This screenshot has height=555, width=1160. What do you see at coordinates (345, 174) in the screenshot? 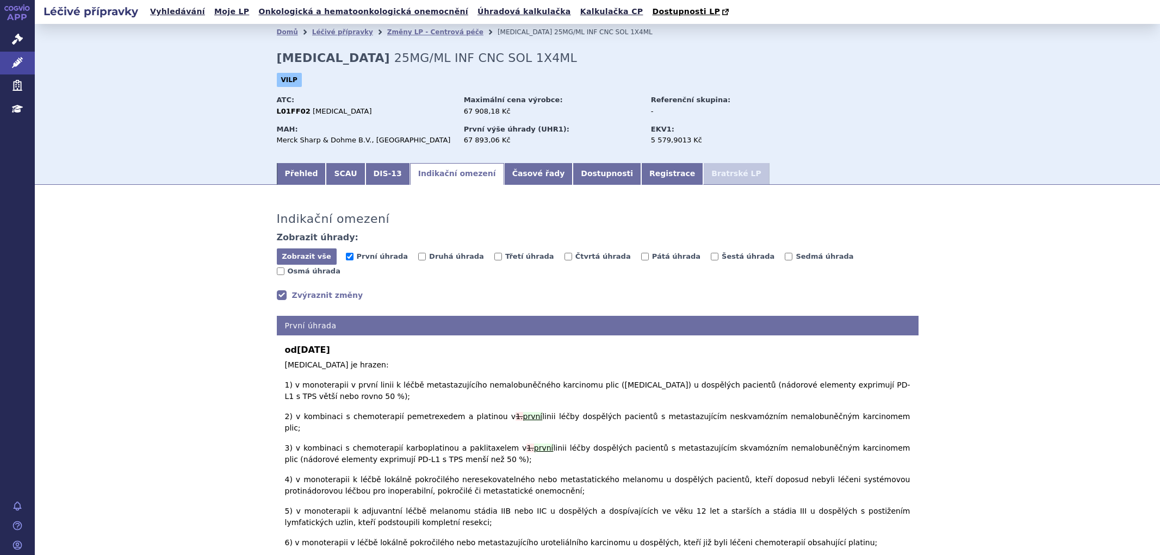
I see `a: SCAU` at bounding box center [345, 174].